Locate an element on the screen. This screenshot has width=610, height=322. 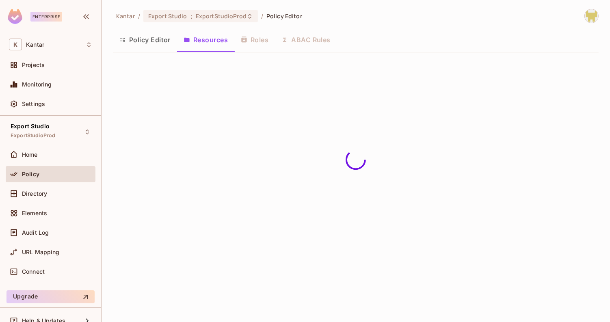
span: Directory is located at coordinates (35, 194).